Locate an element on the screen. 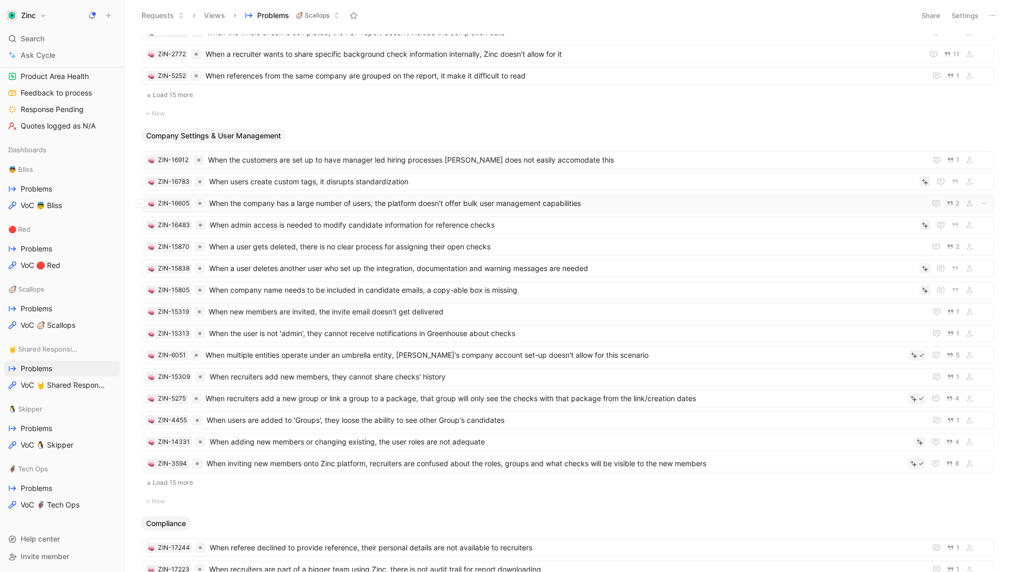 This screenshot has height=572, width=1012. button: Load 15 more is located at coordinates (568, 483).